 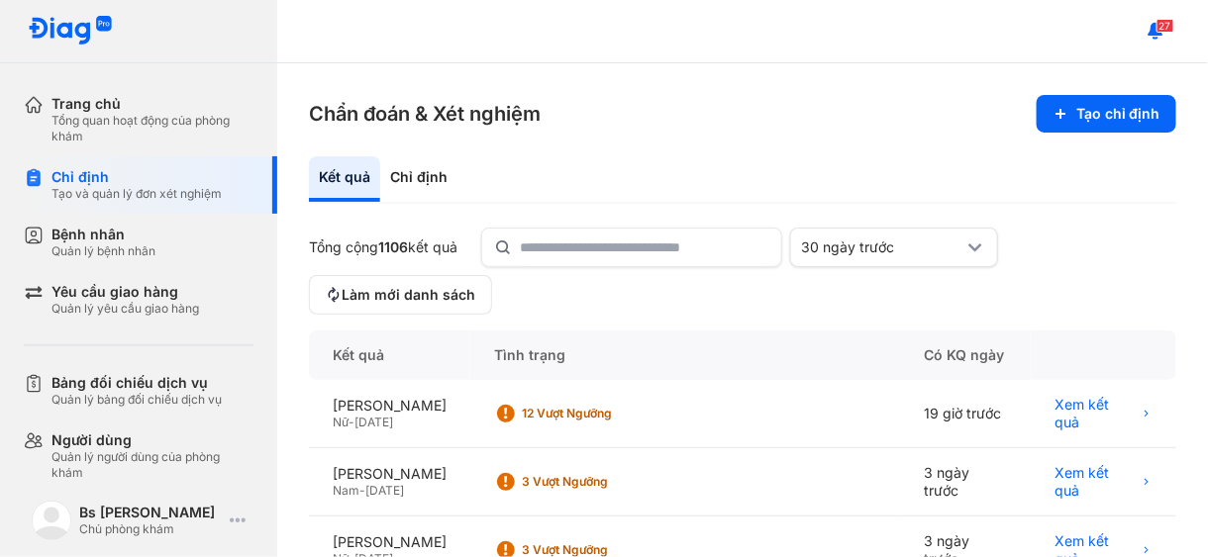 I want to click on h3: Chẩn đoán & Xét nghiệm, so click(x=425, y=114).